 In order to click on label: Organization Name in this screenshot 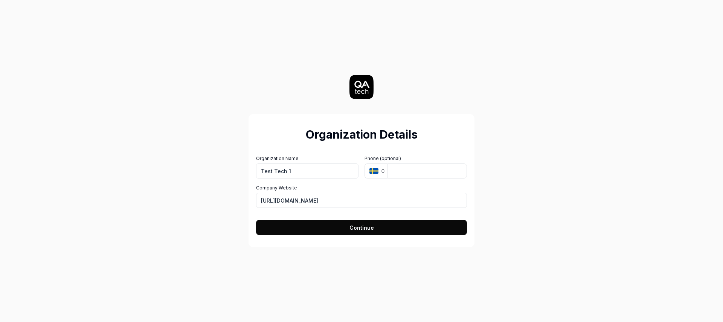, I will do `click(307, 159)`.